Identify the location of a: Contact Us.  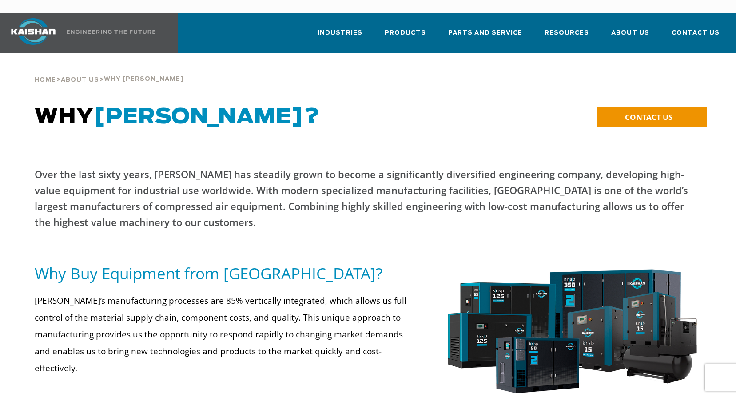
(695, 36).